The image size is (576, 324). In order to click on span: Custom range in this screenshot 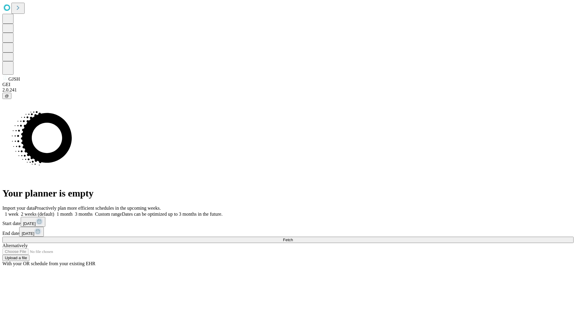, I will do `click(108, 214)`.